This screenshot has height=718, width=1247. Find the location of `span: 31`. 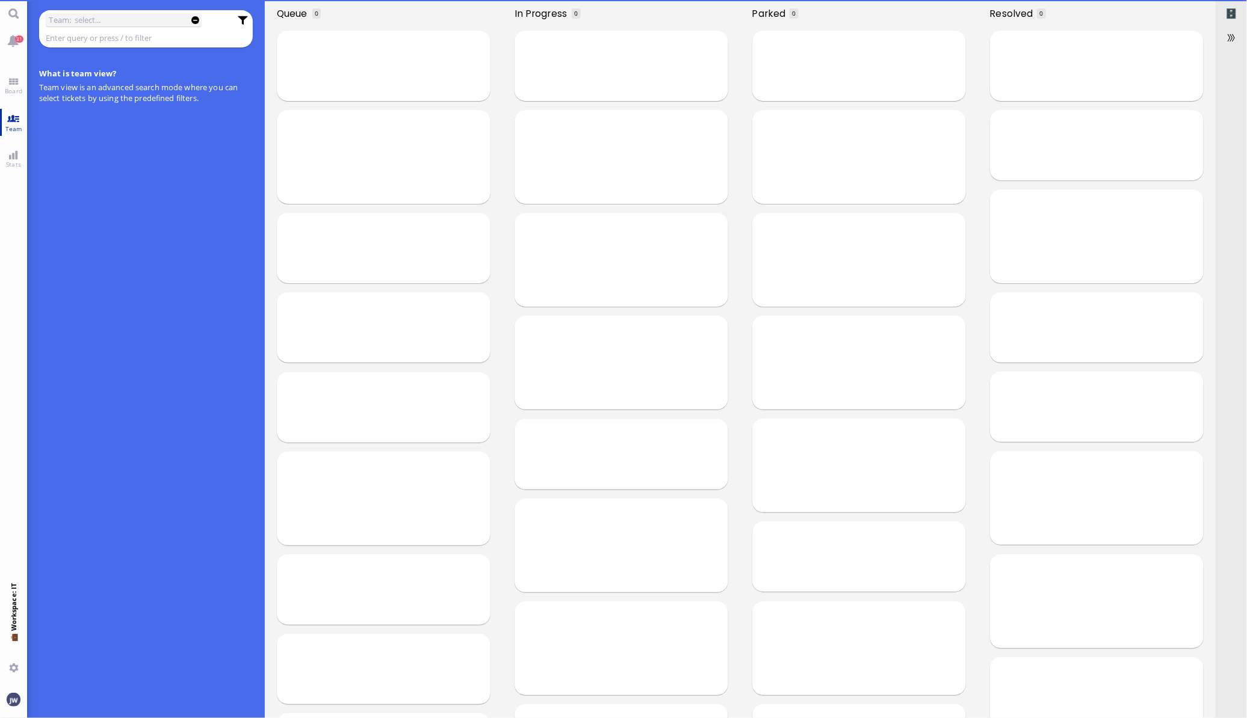

span: 31 is located at coordinates (19, 39).